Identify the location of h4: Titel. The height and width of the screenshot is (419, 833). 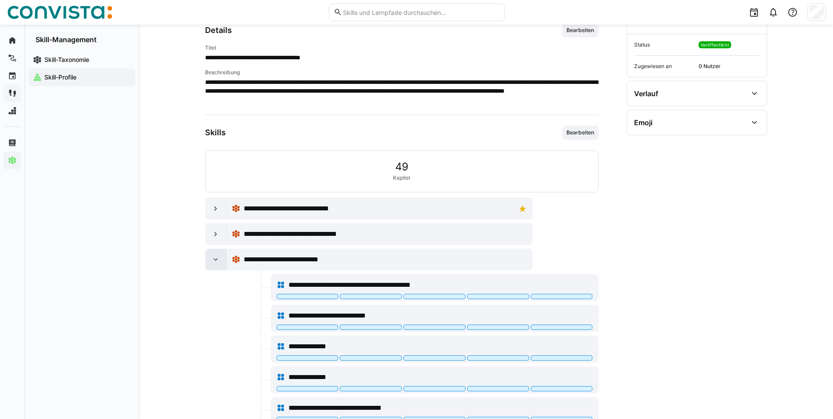
(402, 48).